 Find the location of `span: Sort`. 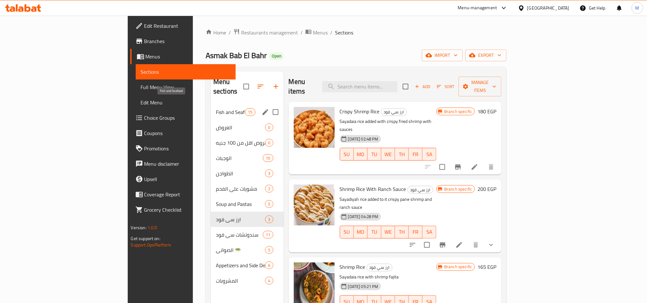

span: Sort is located at coordinates (446, 87).